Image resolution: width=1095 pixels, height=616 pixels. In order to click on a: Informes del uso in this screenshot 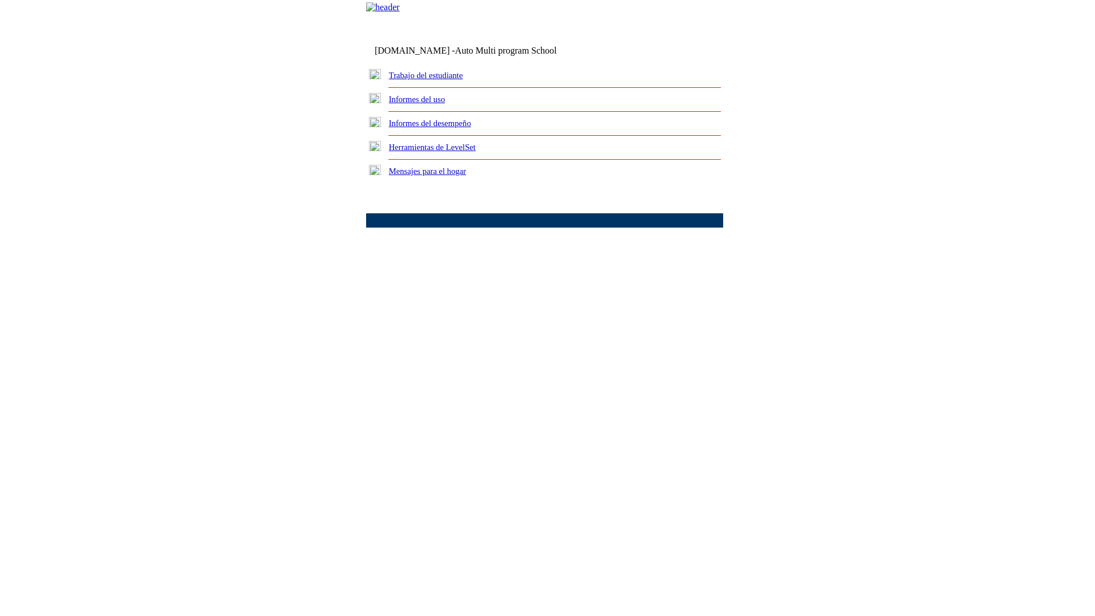, I will do `click(417, 99)`.